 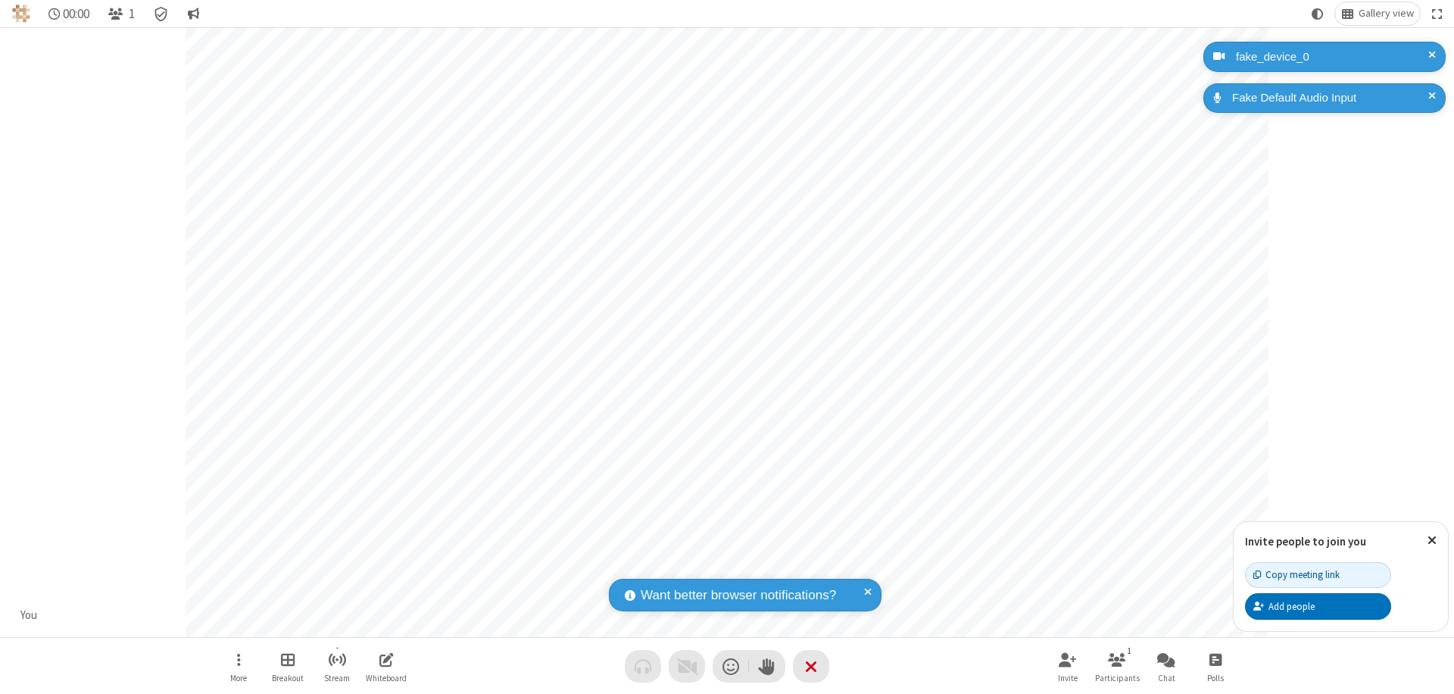 I want to click on span: Want better browser notifications?, so click(x=739, y=595).